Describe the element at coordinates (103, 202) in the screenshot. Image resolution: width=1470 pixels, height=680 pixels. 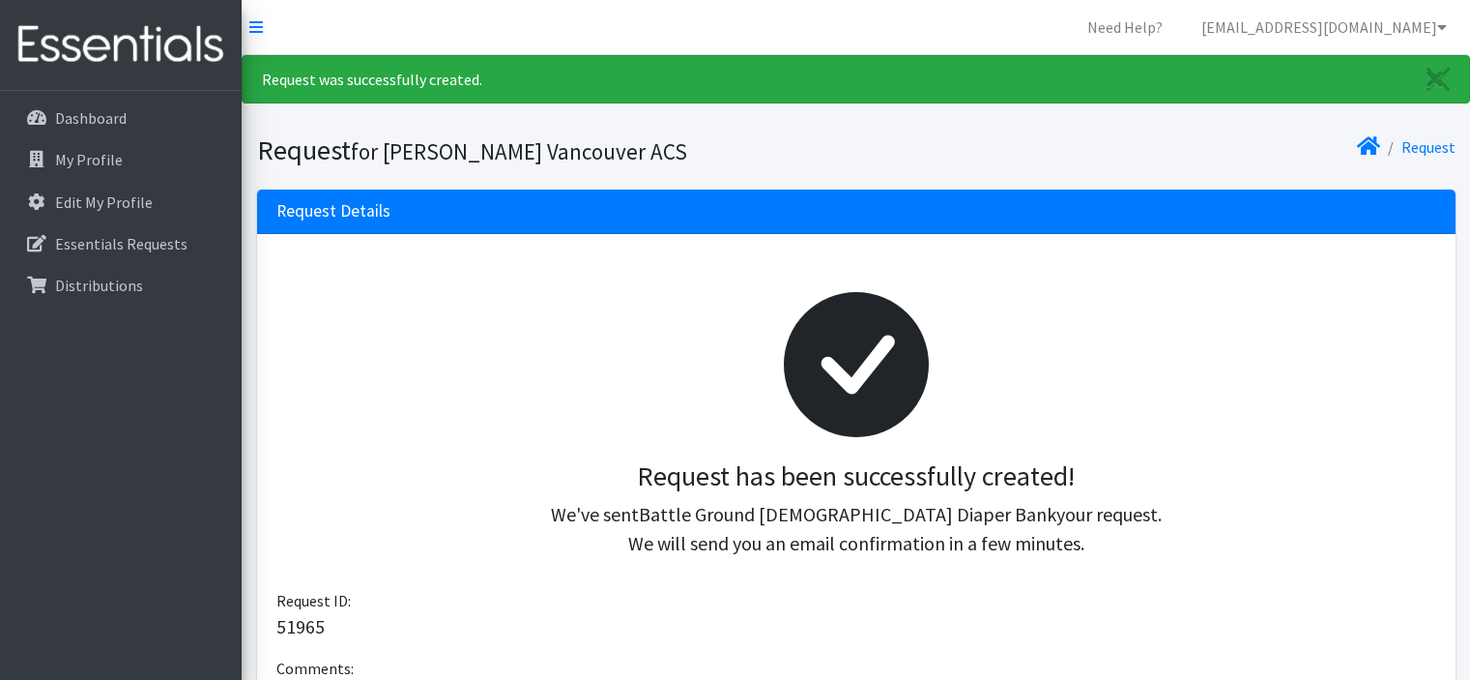
I see `p: Edit My Profile` at that location.